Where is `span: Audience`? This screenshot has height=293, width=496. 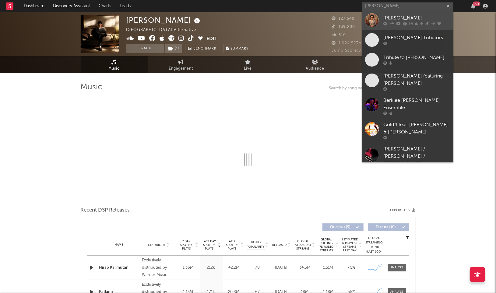
span: Audience is located at coordinates (315, 69).